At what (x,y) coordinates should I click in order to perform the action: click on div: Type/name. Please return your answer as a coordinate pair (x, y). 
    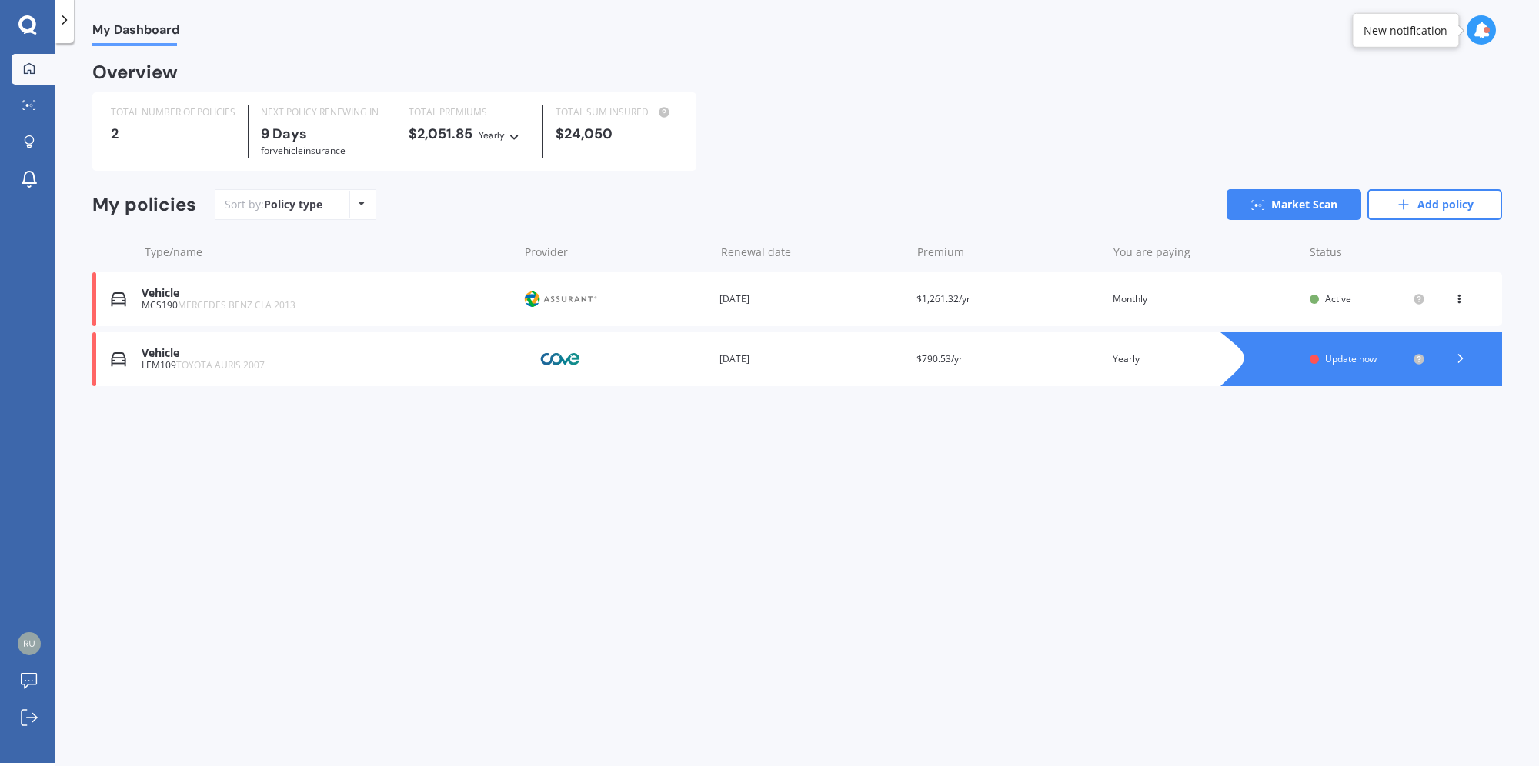
    Looking at the image, I should click on (329, 252).